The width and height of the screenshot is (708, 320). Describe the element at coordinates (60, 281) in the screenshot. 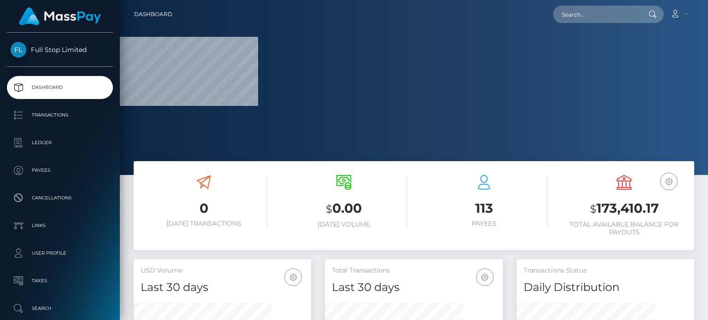

I see `a: Taxes` at that location.